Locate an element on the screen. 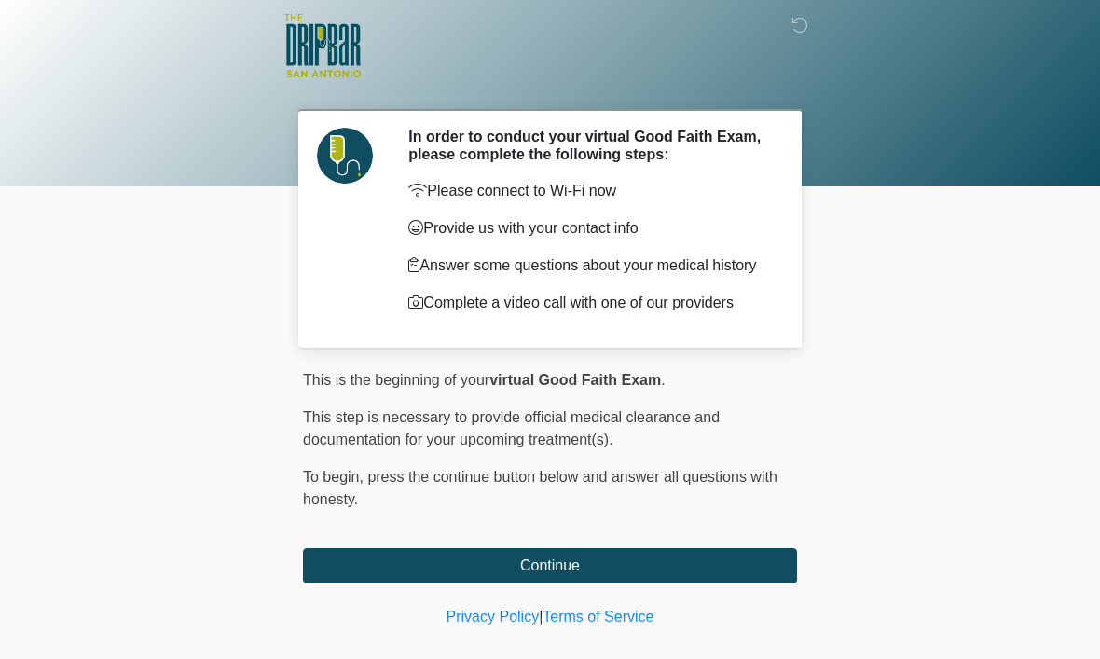 This screenshot has height=659, width=1100. span: To begin, is located at coordinates (335, 476).